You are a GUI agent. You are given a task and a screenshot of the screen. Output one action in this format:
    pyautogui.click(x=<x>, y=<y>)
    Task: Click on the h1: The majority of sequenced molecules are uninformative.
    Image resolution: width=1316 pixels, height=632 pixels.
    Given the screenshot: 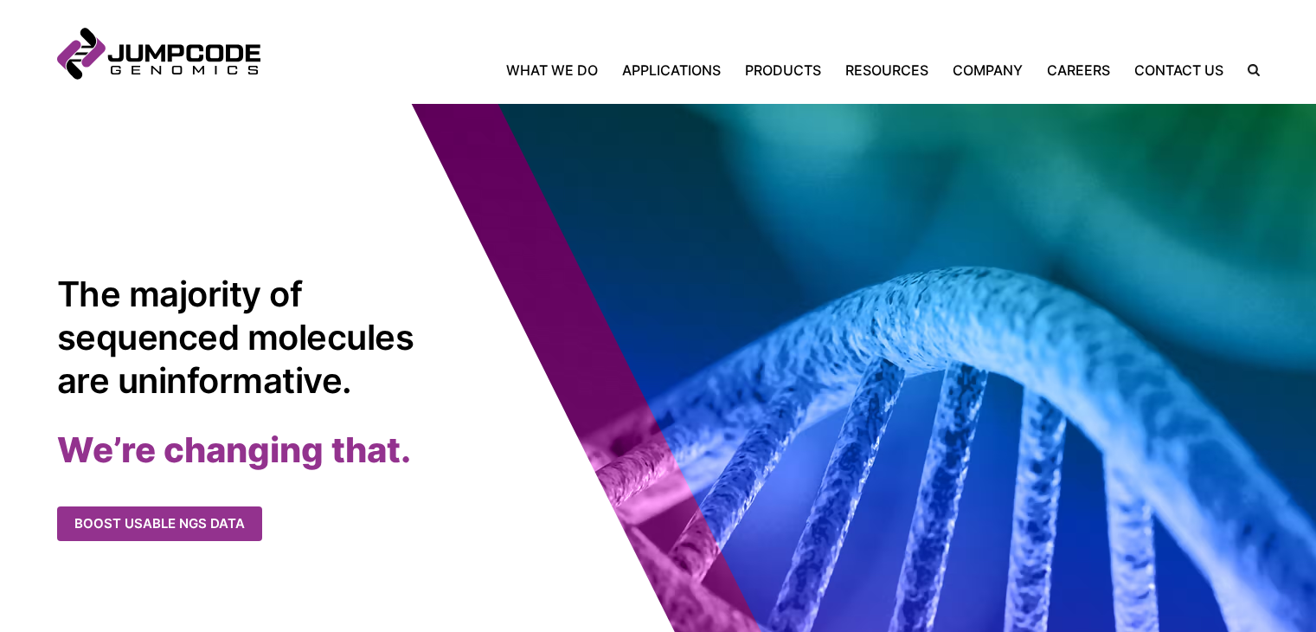 What is the action you would take?
    pyautogui.click(x=241, y=338)
    